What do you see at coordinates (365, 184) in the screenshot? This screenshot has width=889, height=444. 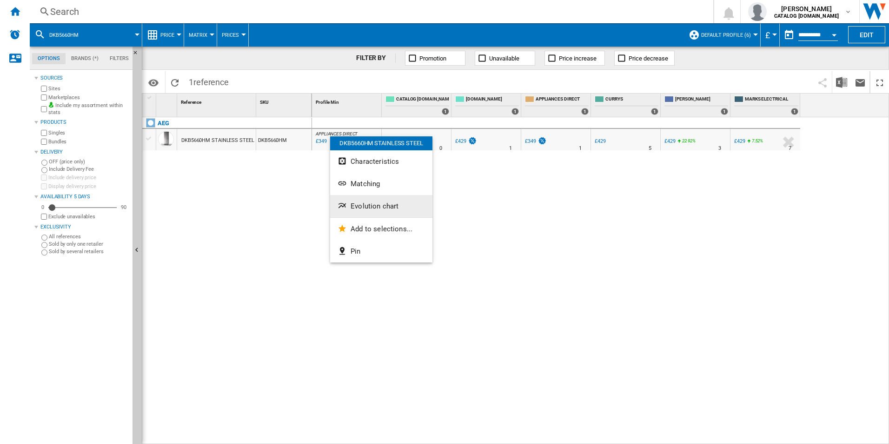 I see `span: Matching` at bounding box center [365, 184].